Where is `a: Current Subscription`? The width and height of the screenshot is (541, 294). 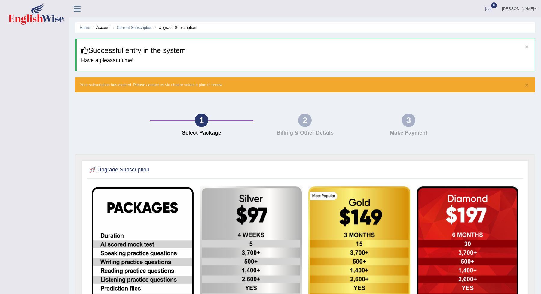 a: Current Subscription is located at coordinates (134, 27).